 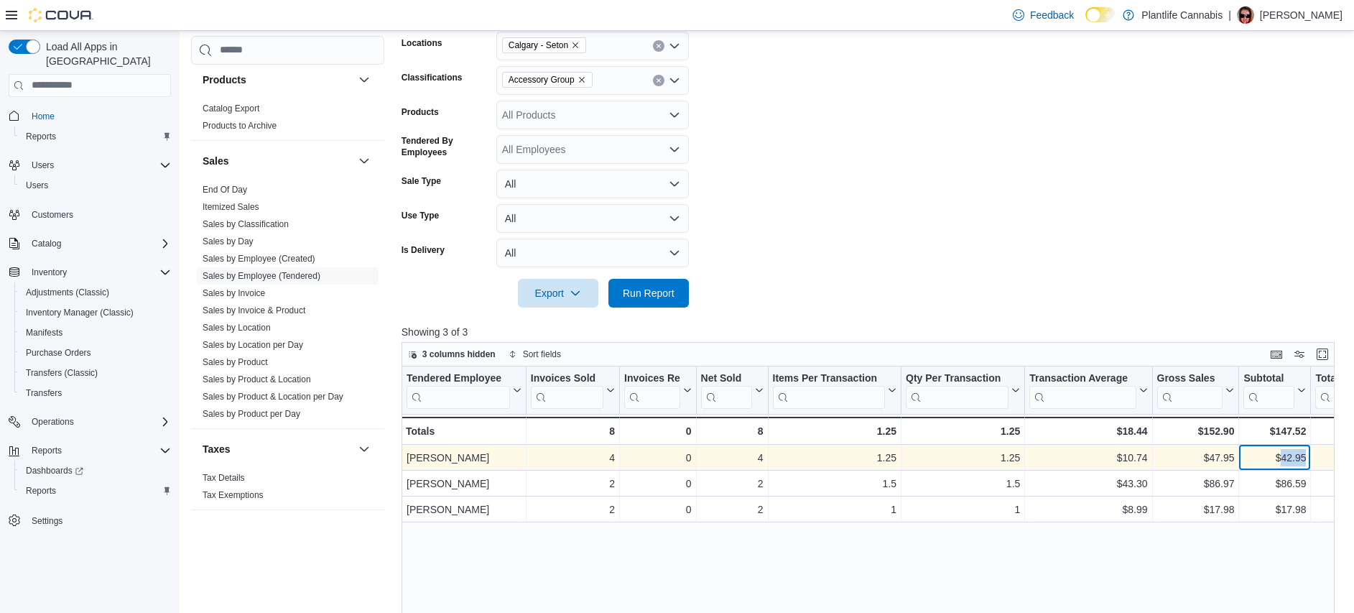 I want to click on label: Is Delivery, so click(x=423, y=250).